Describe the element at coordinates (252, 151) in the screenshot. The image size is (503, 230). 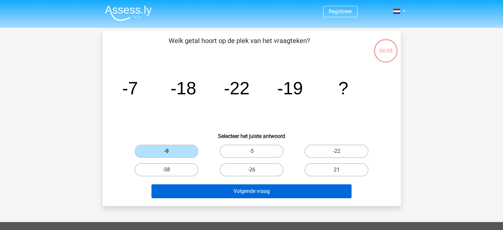
I see `label: -5` at that location.